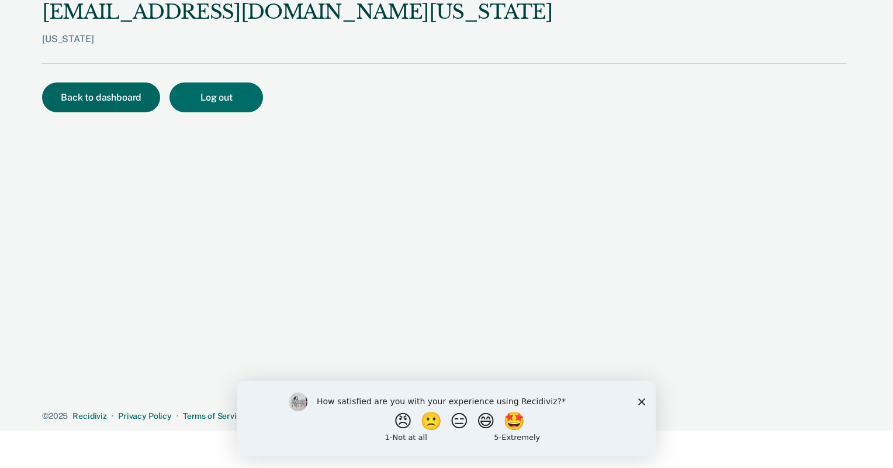 This screenshot has width=893, height=468. Describe the element at coordinates (61, 21) in the screenshot. I see `img: Profile image for Kim` at that location.